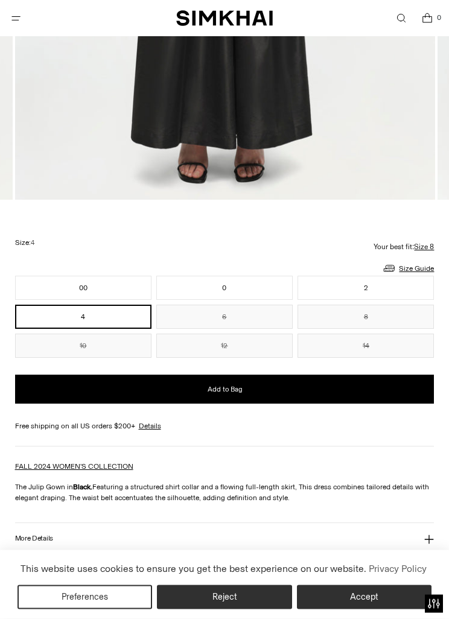 The width and height of the screenshot is (449, 619). I want to click on a: Size Guide, so click(408, 269).